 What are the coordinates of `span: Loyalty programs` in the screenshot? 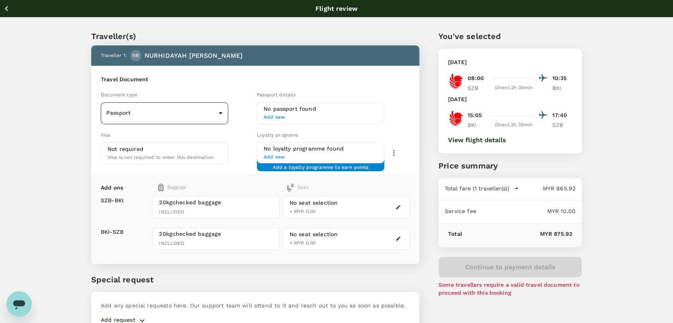 It's located at (277, 135).